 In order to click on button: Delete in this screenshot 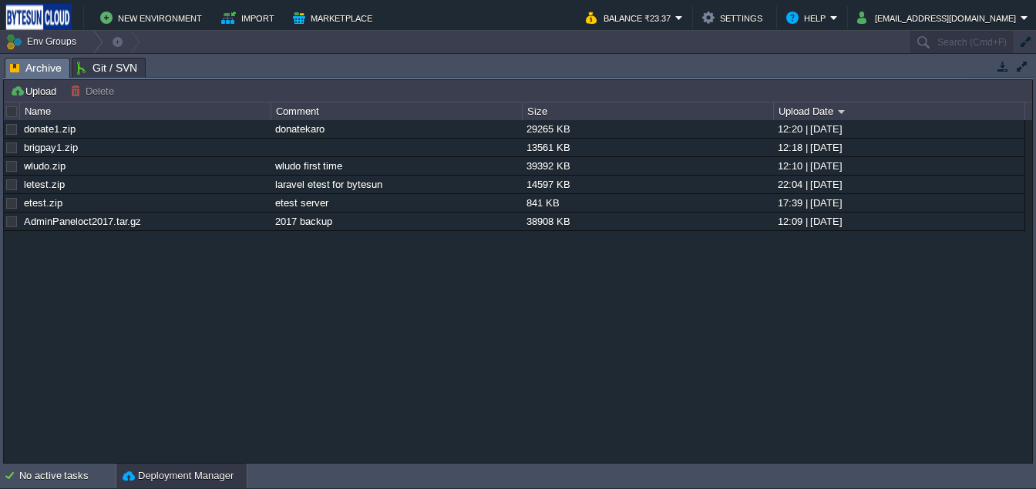, I will do `click(94, 91)`.